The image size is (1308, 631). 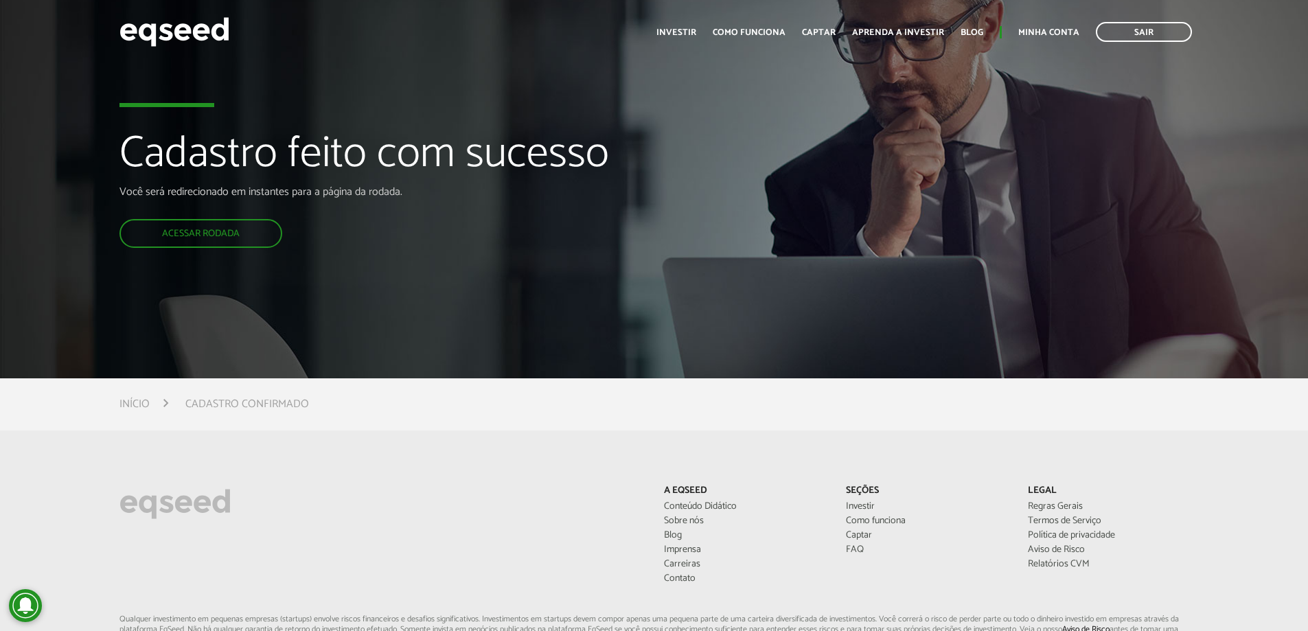 I want to click on a: Aviso de Risco, so click(x=1108, y=550).